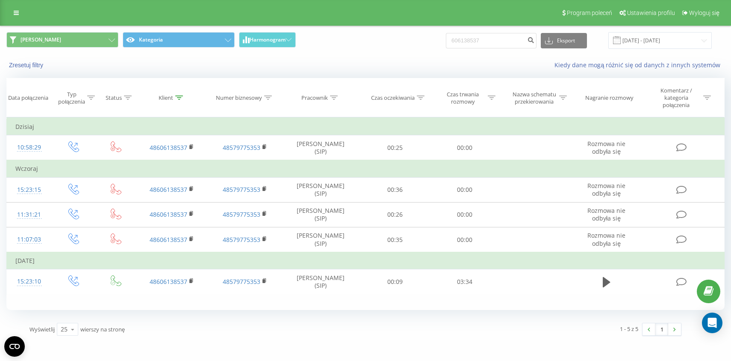 The width and height of the screenshot is (731, 361). What do you see at coordinates (652, 13) in the screenshot?
I see `span: Ustawienia profilu` at bounding box center [652, 13].